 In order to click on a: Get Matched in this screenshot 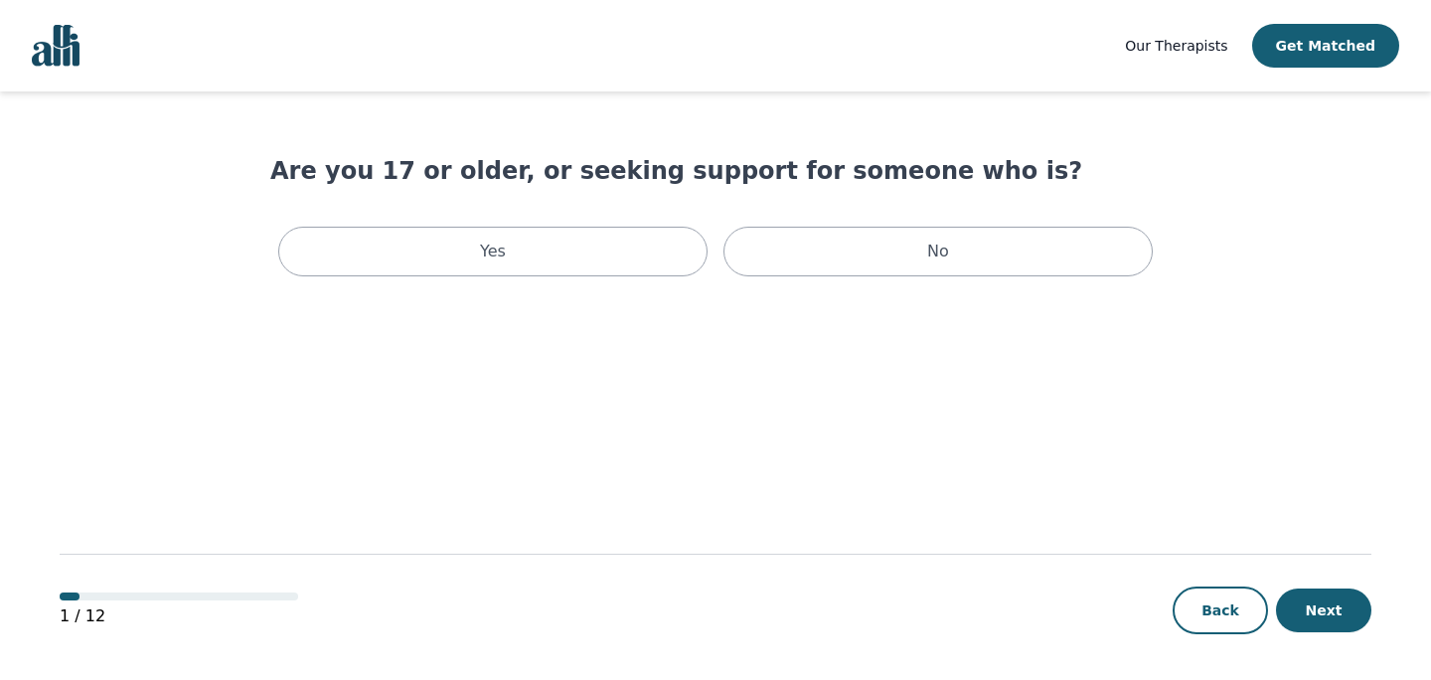, I will do `click(1326, 46)`.